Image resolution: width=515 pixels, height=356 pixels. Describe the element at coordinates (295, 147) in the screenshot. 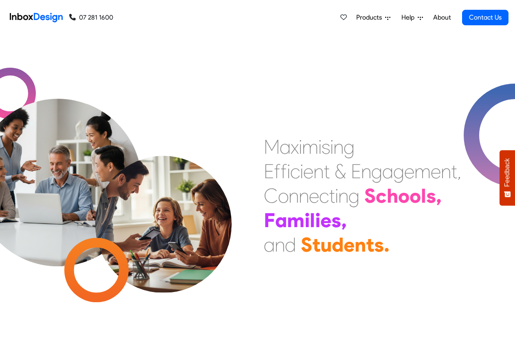

I see `div: x` at that location.